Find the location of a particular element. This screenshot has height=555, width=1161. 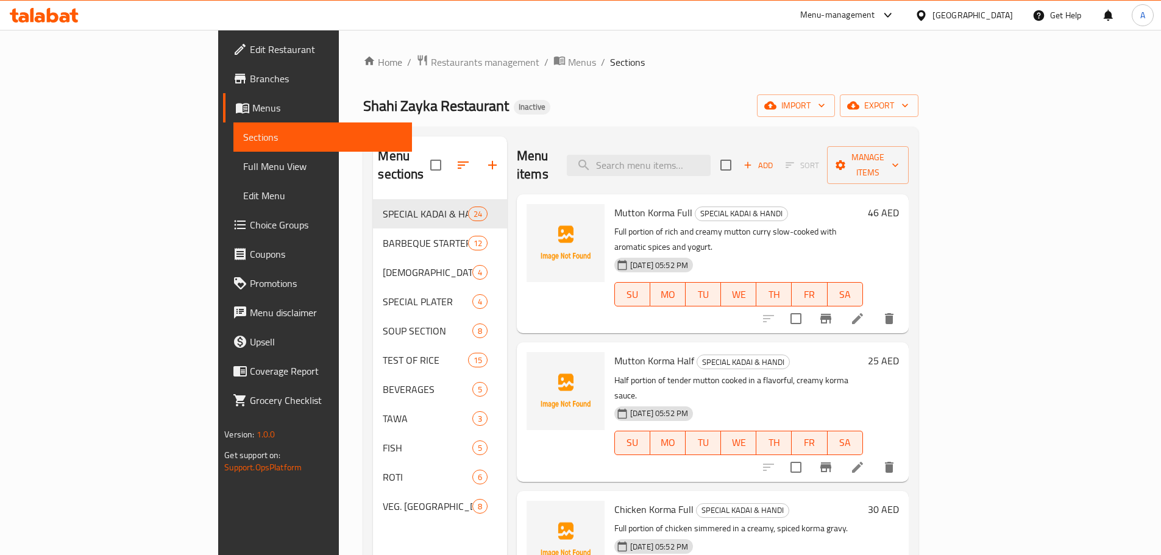

span: 24 is located at coordinates (478, 214).